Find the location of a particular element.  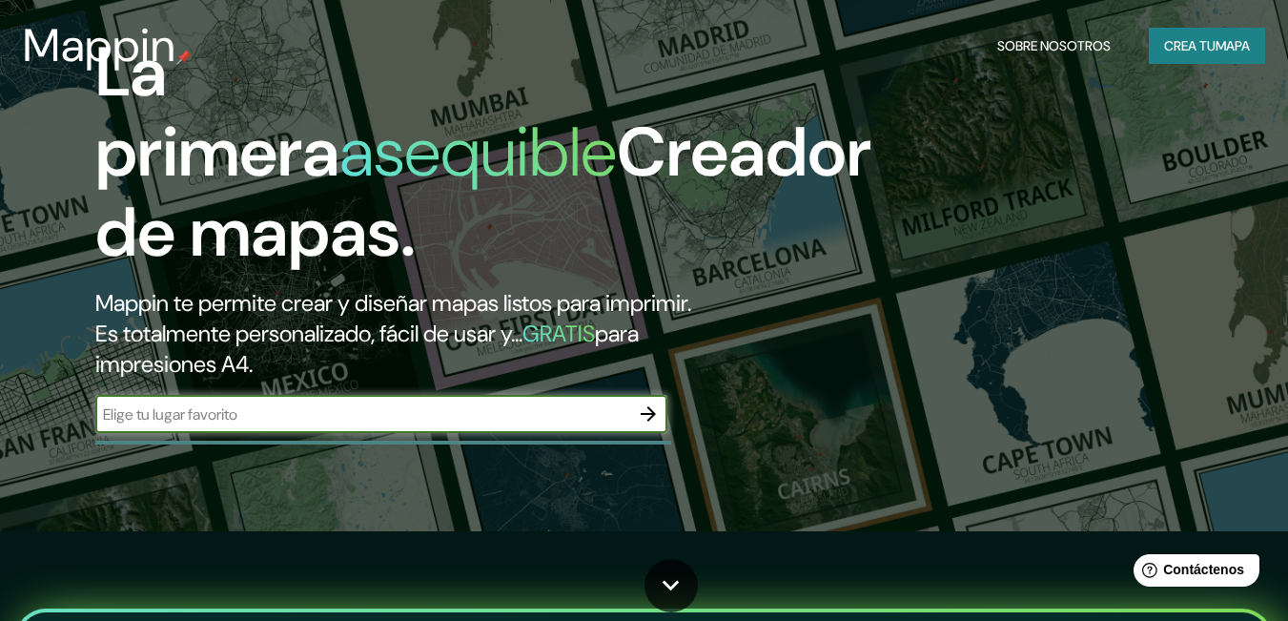

font: para impresiones A4. is located at coordinates (367, 348).